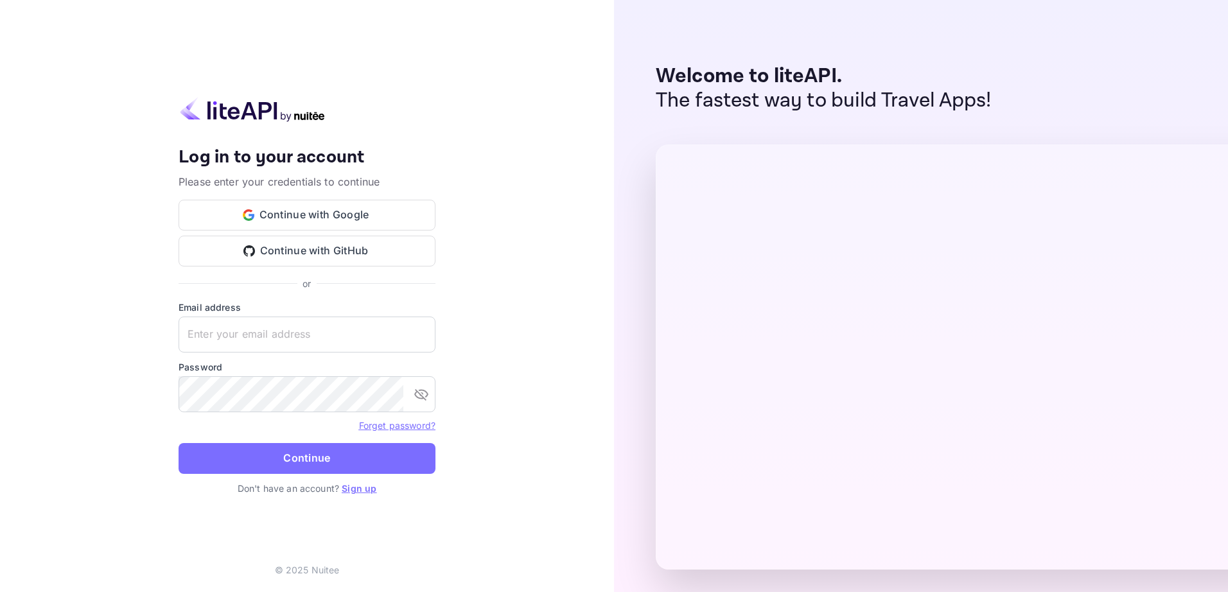 The height and width of the screenshot is (592, 1228). I want to click on p: © 2025 Nuitee, so click(307, 569).